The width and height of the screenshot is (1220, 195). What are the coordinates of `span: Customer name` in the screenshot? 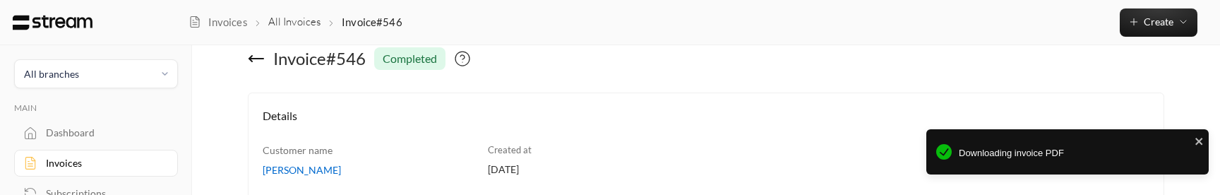 It's located at (297, 150).